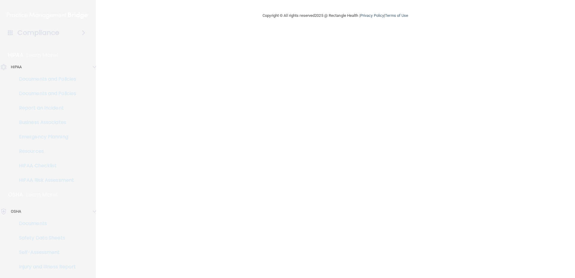  What do you see at coordinates (48, 15) in the screenshot?
I see `img: PMB logo` at bounding box center [48, 15].